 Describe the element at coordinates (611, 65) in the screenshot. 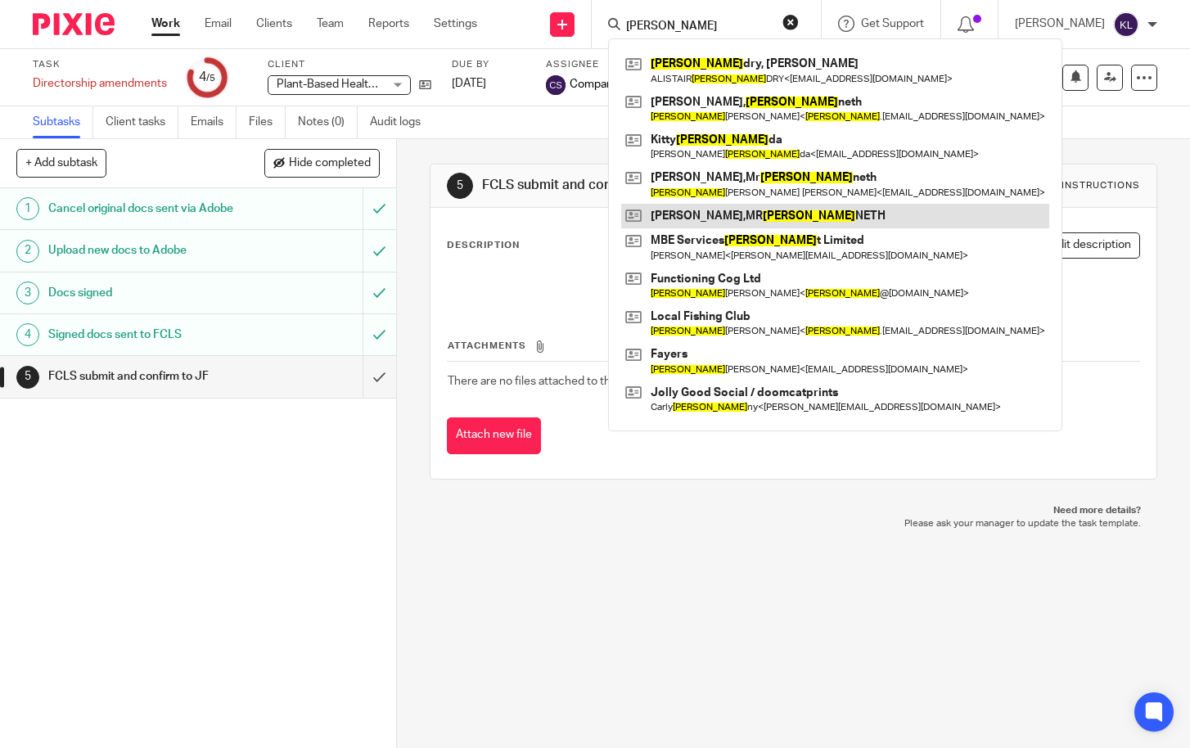

I see `label: Assignee` at that location.